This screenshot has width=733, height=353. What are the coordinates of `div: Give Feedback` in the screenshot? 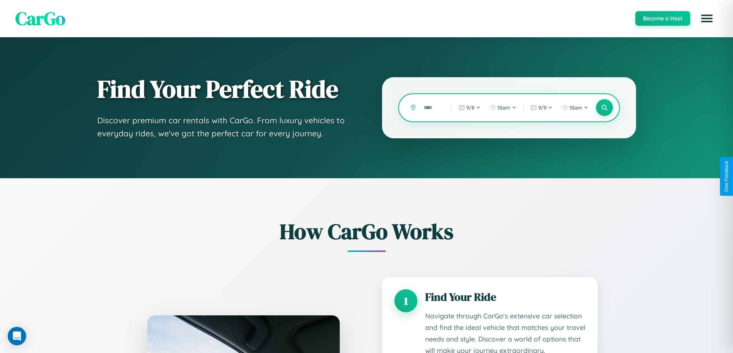 It's located at (726, 177).